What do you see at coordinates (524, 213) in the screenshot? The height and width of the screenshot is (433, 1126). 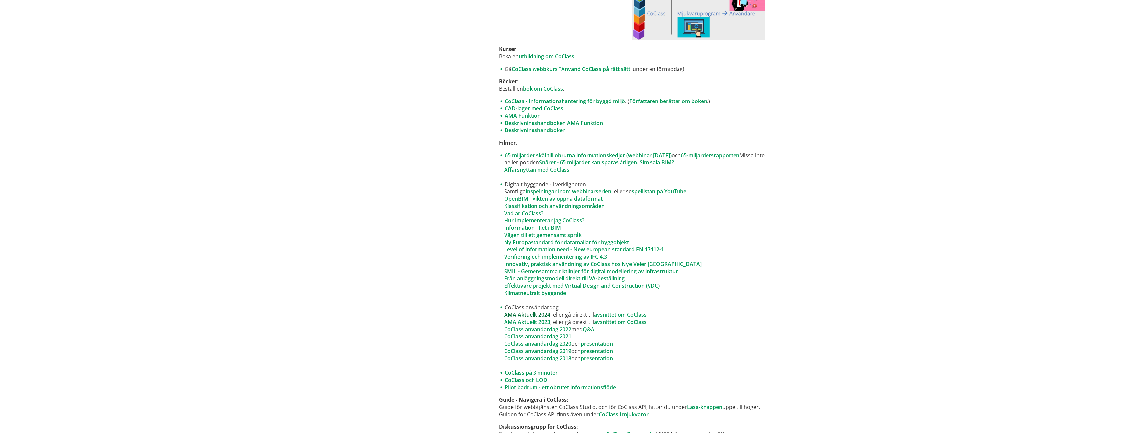 I see `a: Vad är CoClass?` at bounding box center [524, 213].